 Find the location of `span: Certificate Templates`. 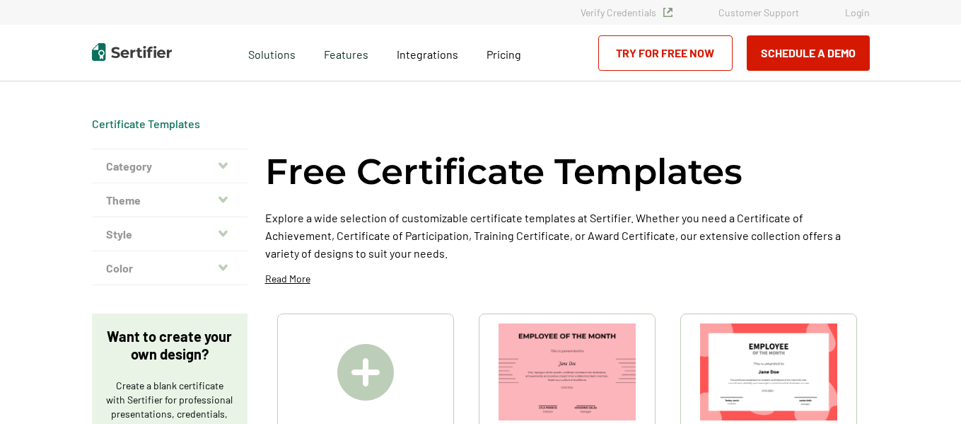

span: Certificate Templates is located at coordinates (146, 124).